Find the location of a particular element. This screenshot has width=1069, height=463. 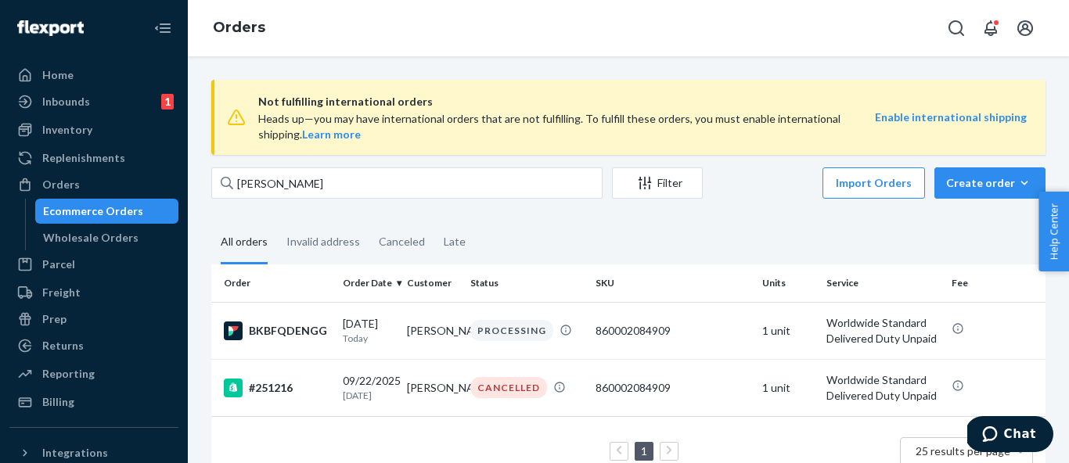

th: SKU is located at coordinates (672, 283).